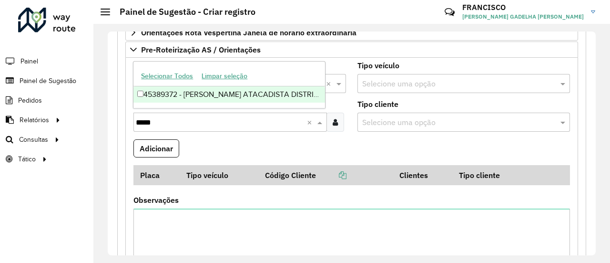 The image size is (610, 263). What do you see at coordinates (352, 50) in the screenshot?
I see `a: Pre-Roteirização AS / Orientações` at bounding box center [352, 50].